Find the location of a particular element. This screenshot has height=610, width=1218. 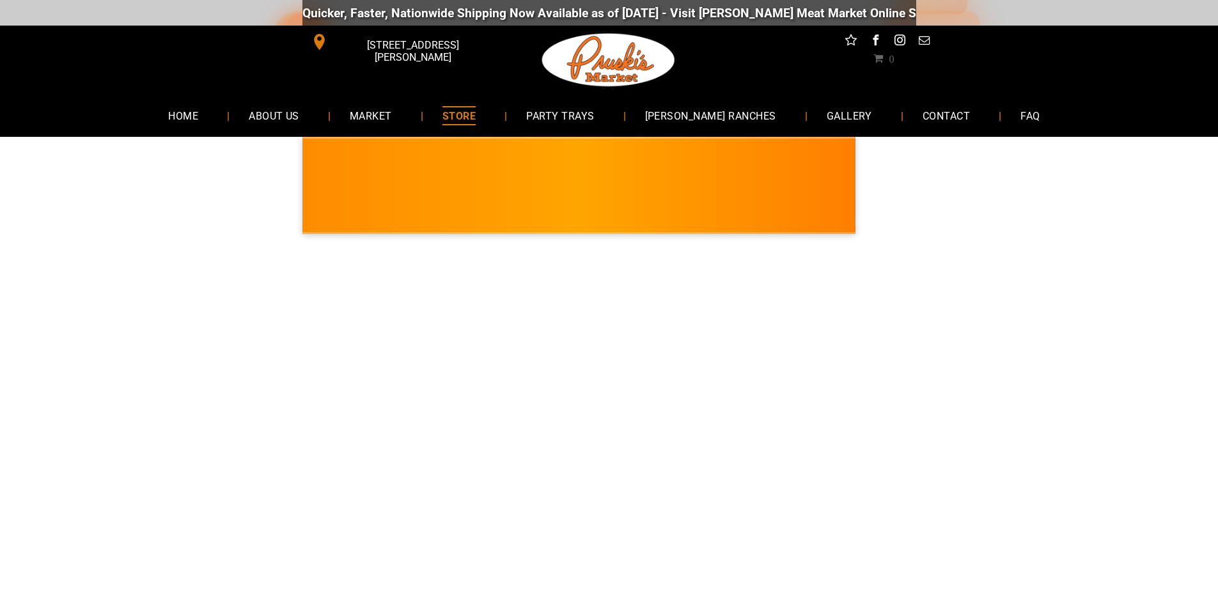

a: STORE is located at coordinates (459, 115).